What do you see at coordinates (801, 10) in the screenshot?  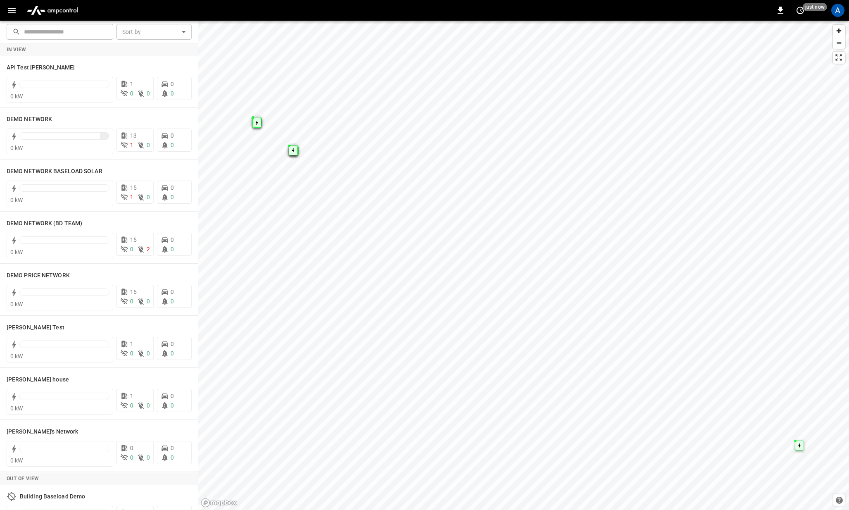 I see `button: set refresh interval` at bounding box center [801, 10].